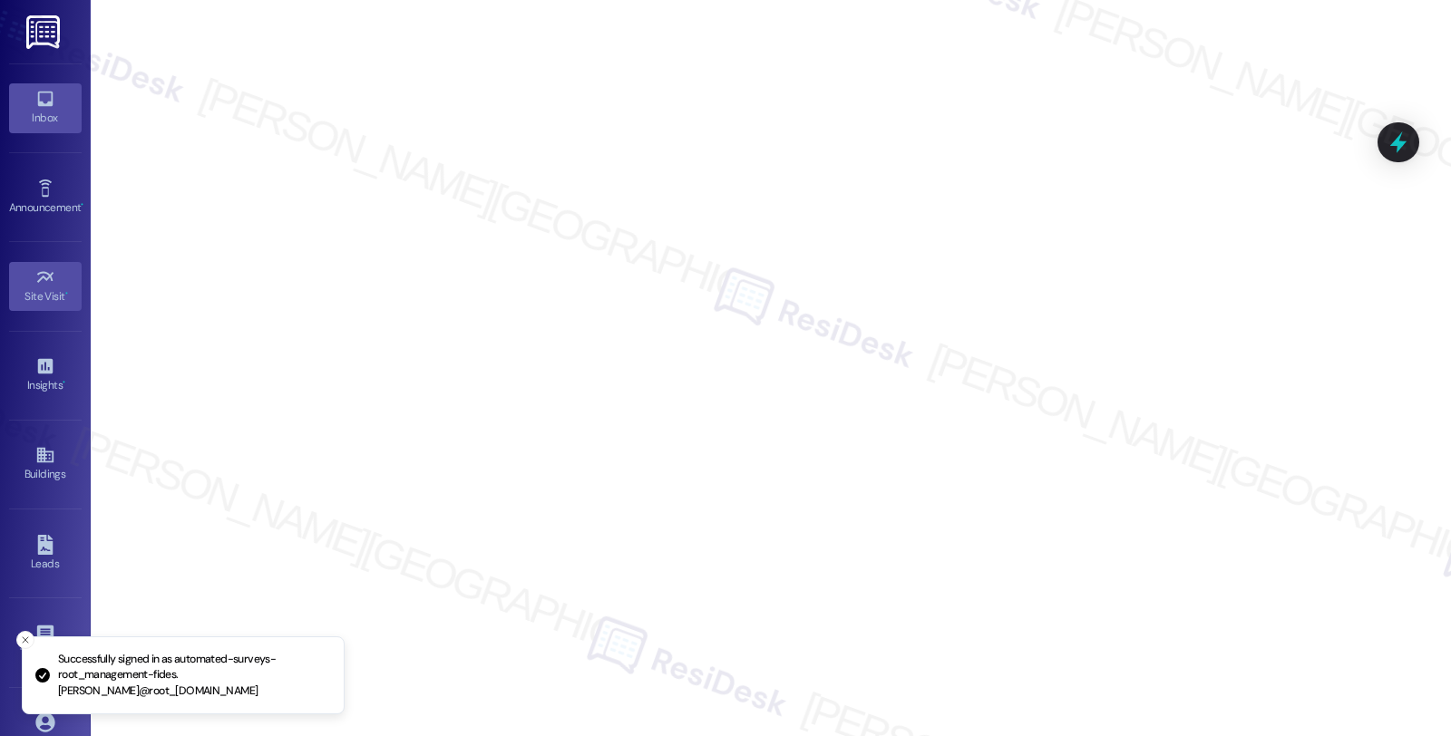 This screenshot has width=1451, height=736. I want to click on a: Templates •, so click(45, 643).